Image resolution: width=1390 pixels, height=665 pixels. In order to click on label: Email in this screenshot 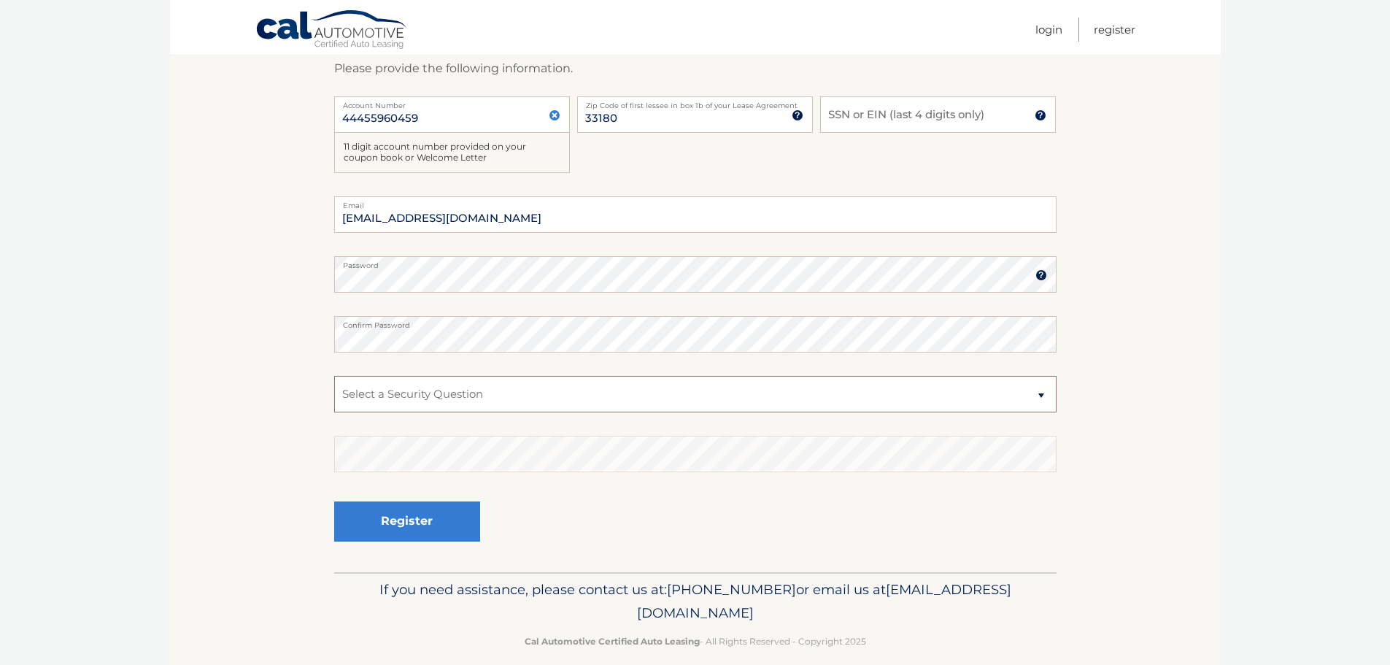, I will do `click(695, 202)`.